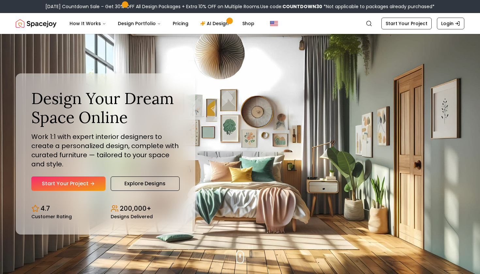 The image size is (480, 274). What do you see at coordinates (450, 23) in the screenshot?
I see `a: Login` at bounding box center [450, 23].